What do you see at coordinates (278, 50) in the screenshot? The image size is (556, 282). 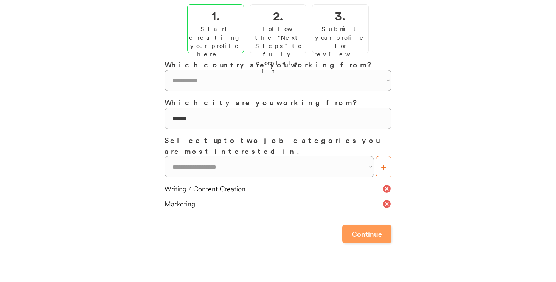 I see `div: Follow the "Next Steps" to fully complete it.` at bounding box center [278, 50].